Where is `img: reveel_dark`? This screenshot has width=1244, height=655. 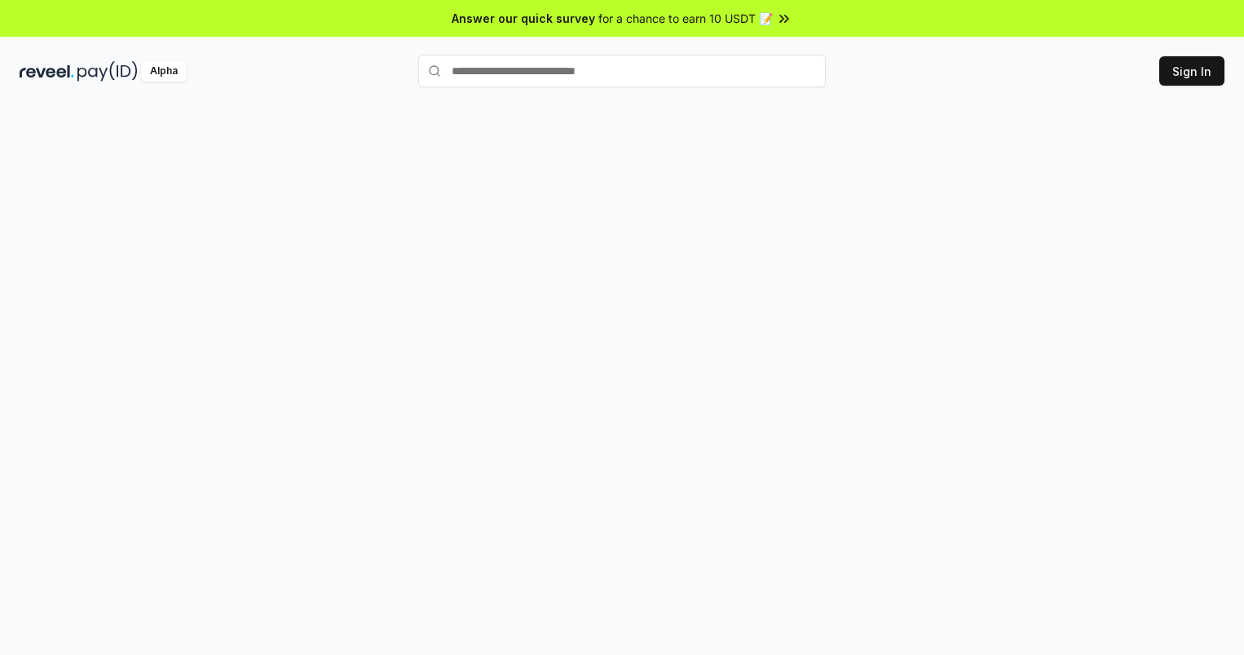 img: reveel_dark is located at coordinates (46, 71).